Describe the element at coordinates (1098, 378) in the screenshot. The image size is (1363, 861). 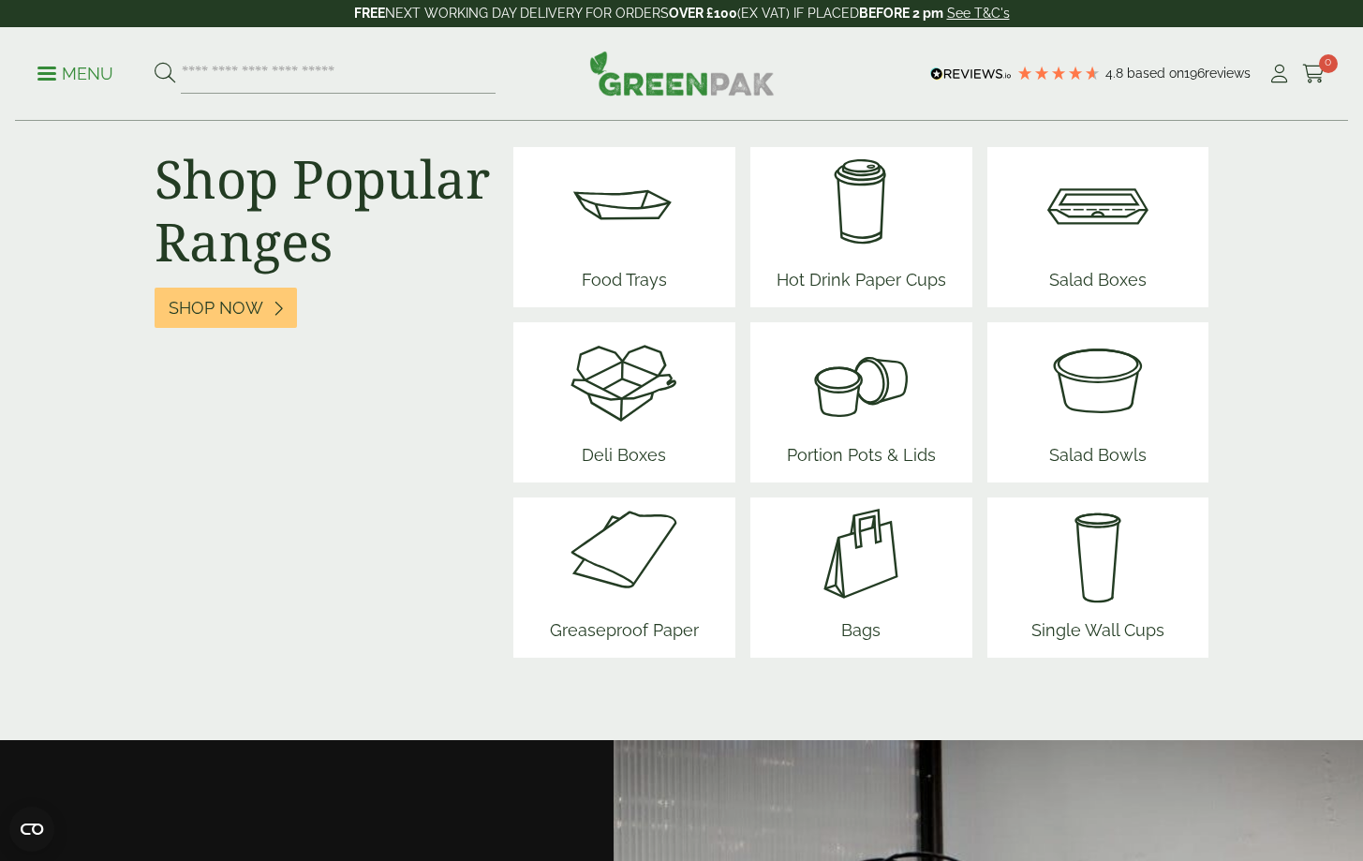
I see `img: SoupNsalad_bowls.svg` at that location.